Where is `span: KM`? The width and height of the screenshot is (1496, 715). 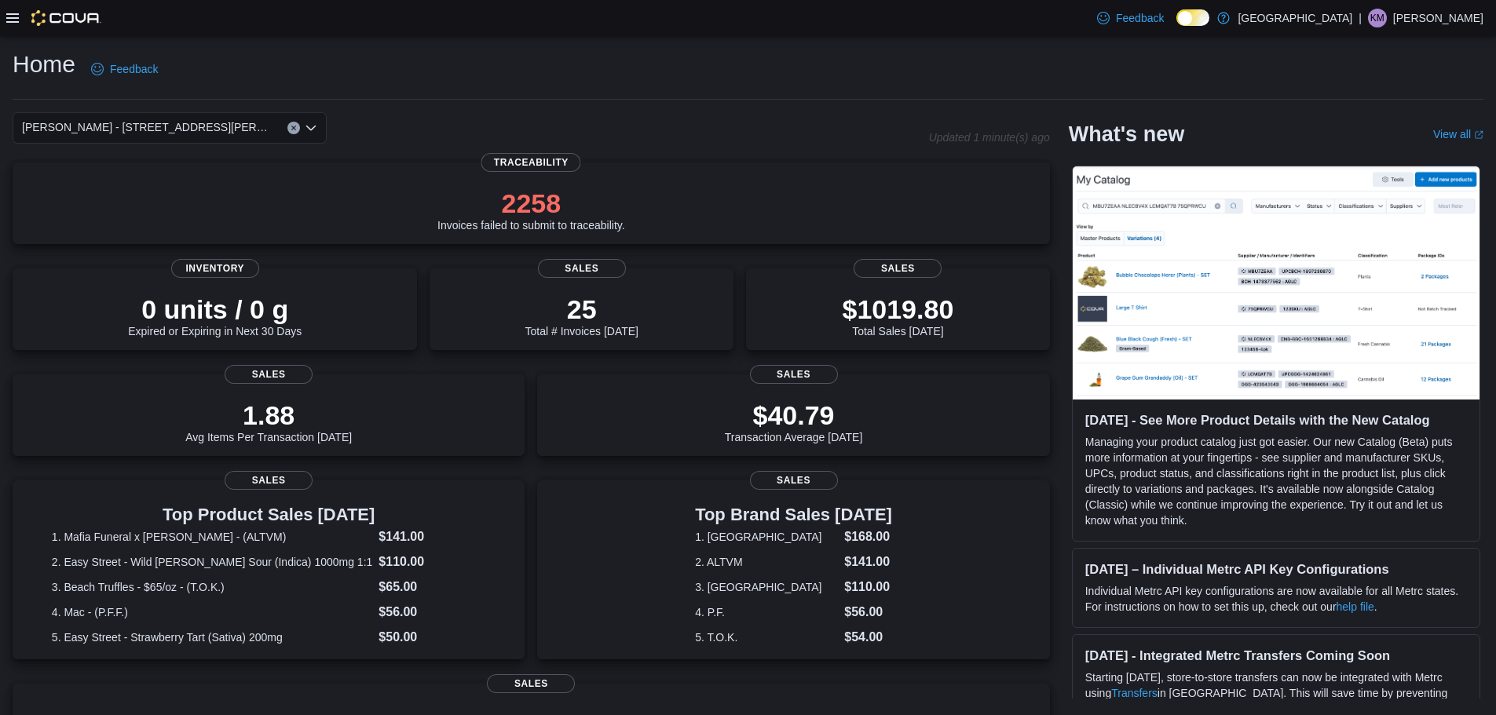 span: KM is located at coordinates (1377, 18).